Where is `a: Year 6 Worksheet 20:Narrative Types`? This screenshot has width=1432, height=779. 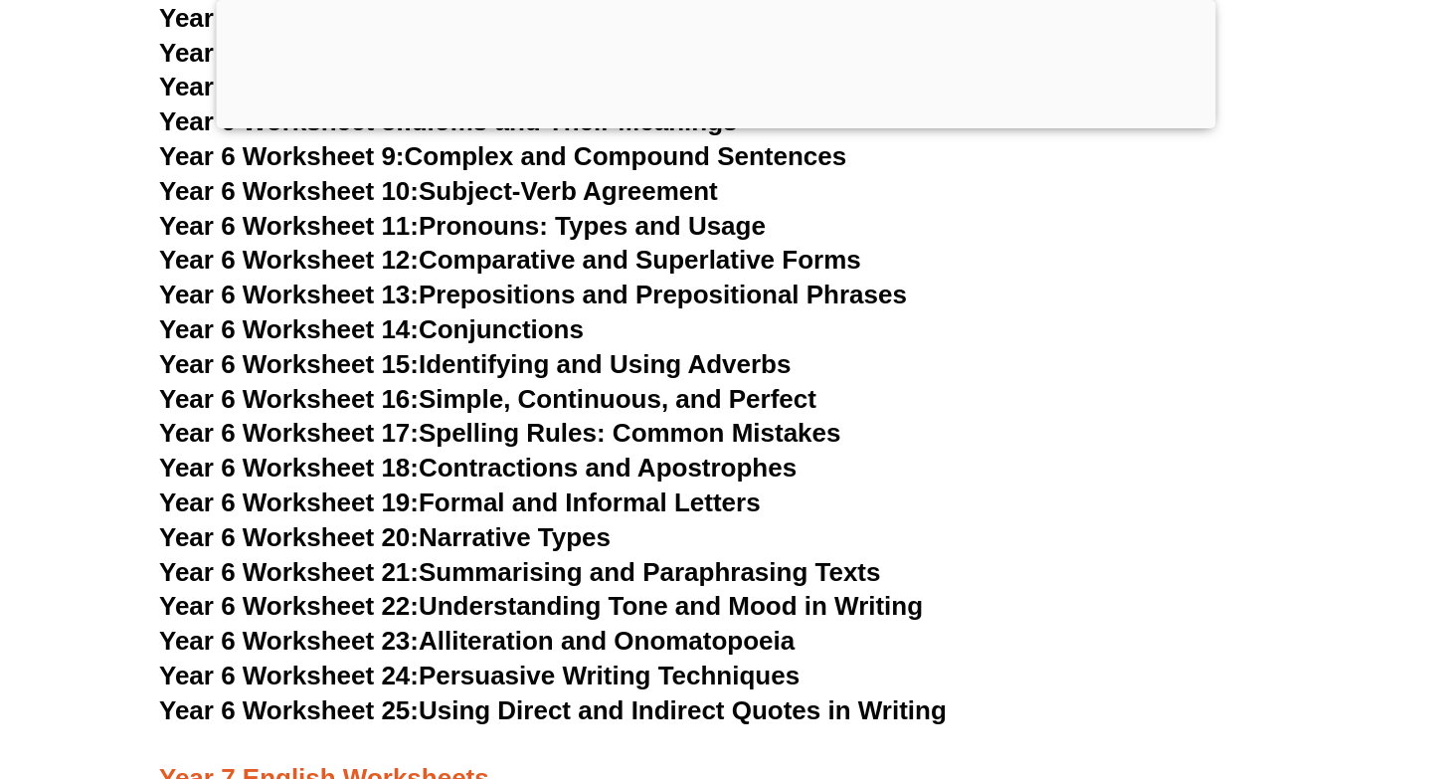 a: Year 6 Worksheet 20:Narrative Types is located at coordinates (385, 537).